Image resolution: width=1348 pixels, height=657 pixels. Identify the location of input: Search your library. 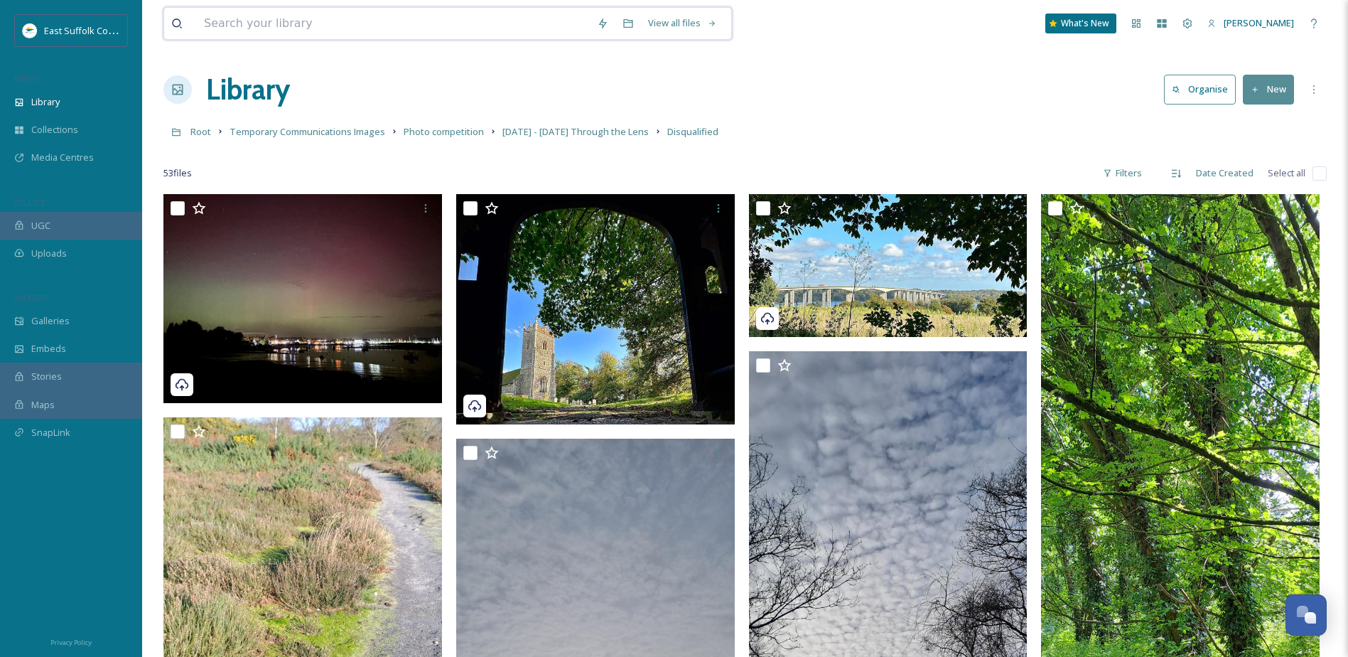
(393, 23).